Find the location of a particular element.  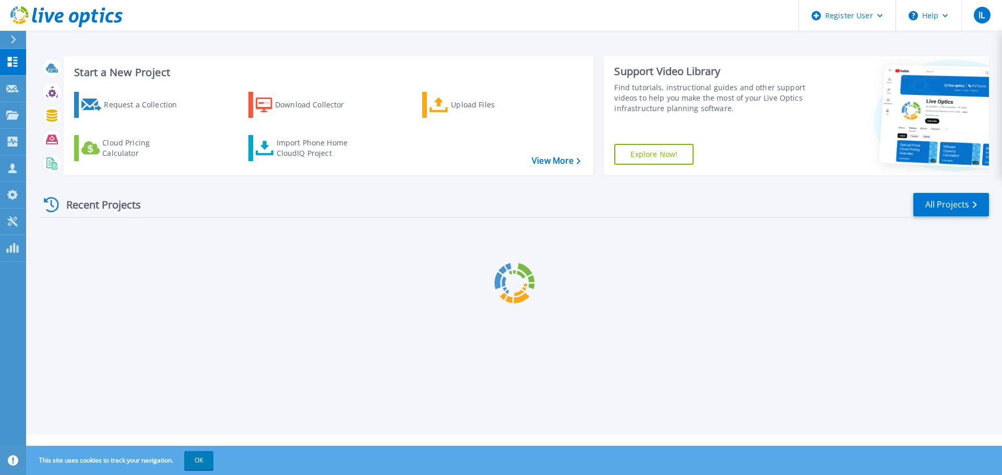

a: All Projects is located at coordinates (951, 205).